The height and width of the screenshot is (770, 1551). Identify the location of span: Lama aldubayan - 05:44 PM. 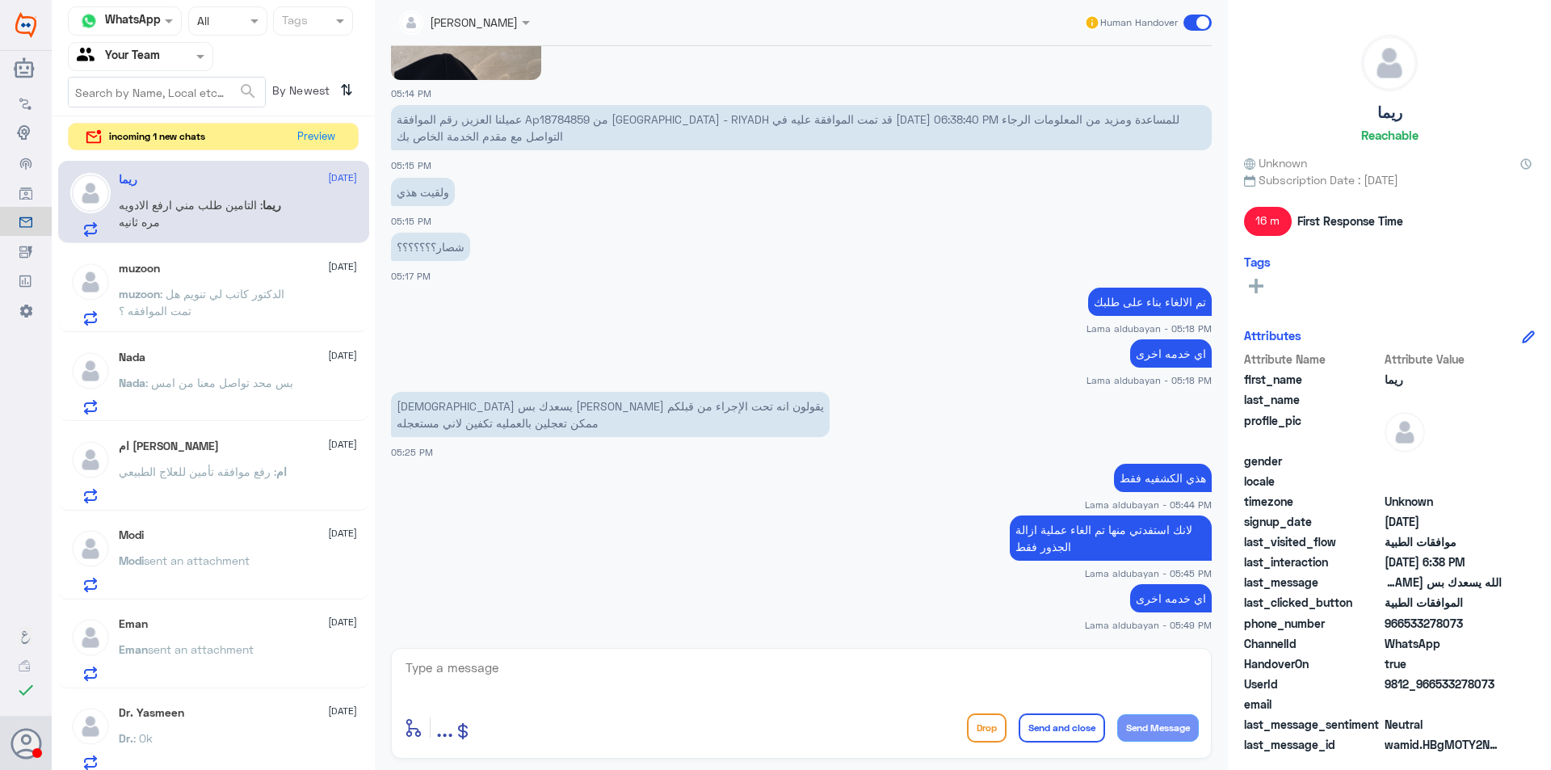
(1148, 504).